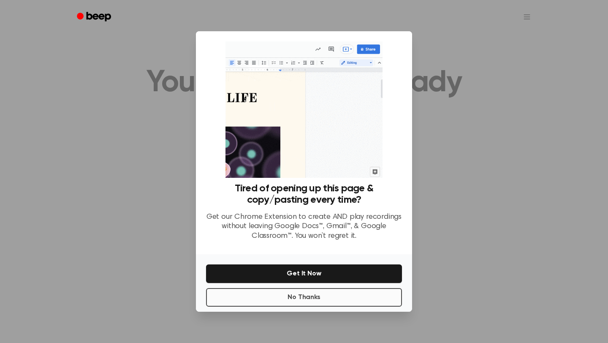 This screenshot has width=608, height=343. Describe the element at coordinates (304, 194) in the screenshot. I see `h3: Tired of opening up this page & copy/pasting every time?` at that location.